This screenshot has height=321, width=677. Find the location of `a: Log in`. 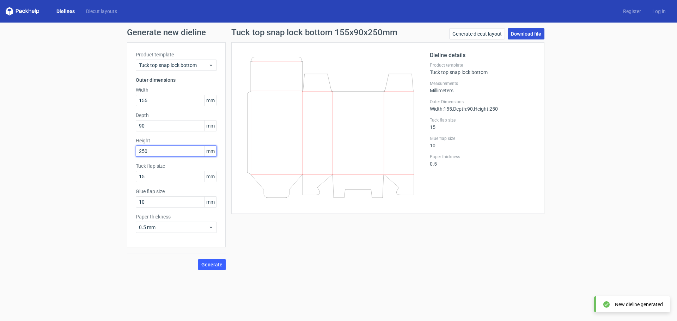

a: Log in is located at coordinates (659, 11).